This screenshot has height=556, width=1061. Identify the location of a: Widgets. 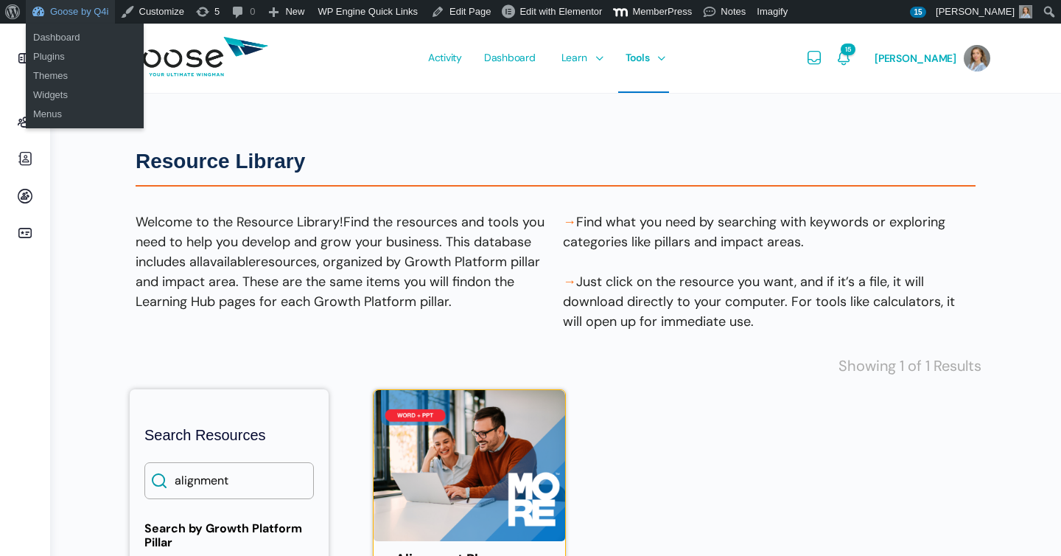
(85, 95).